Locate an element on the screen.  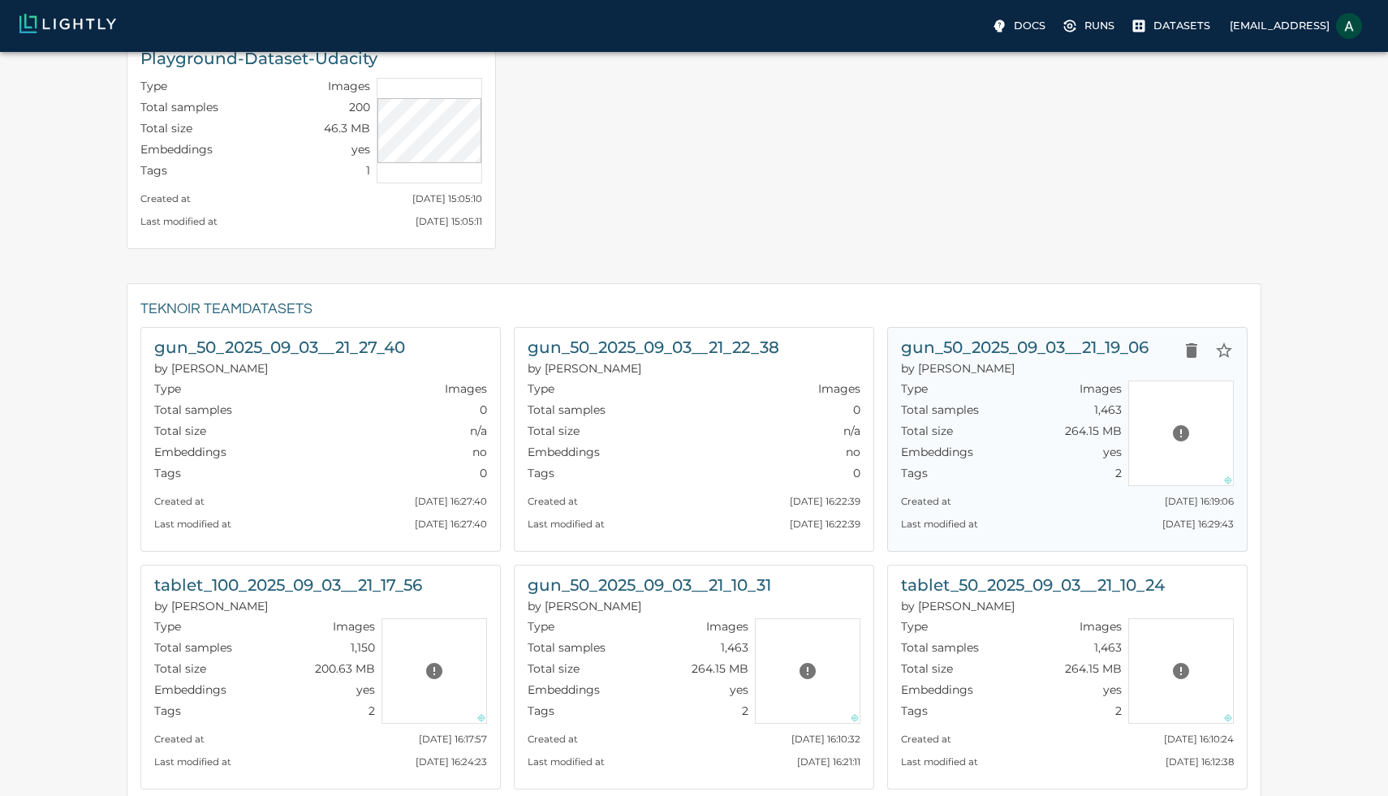
a: Runs is located at coordinates (1089, 26).